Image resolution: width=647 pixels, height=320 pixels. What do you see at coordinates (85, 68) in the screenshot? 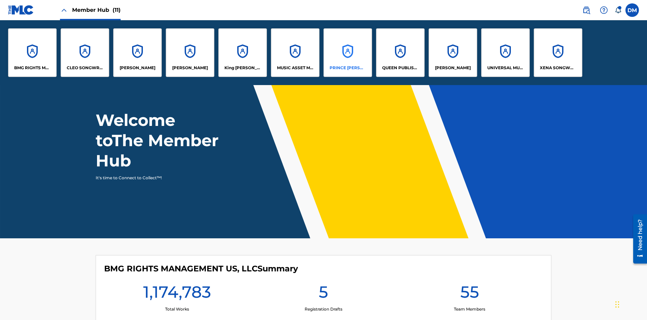
I see `p: CLEO SONGWRITER` at bounding box center [85, 68].